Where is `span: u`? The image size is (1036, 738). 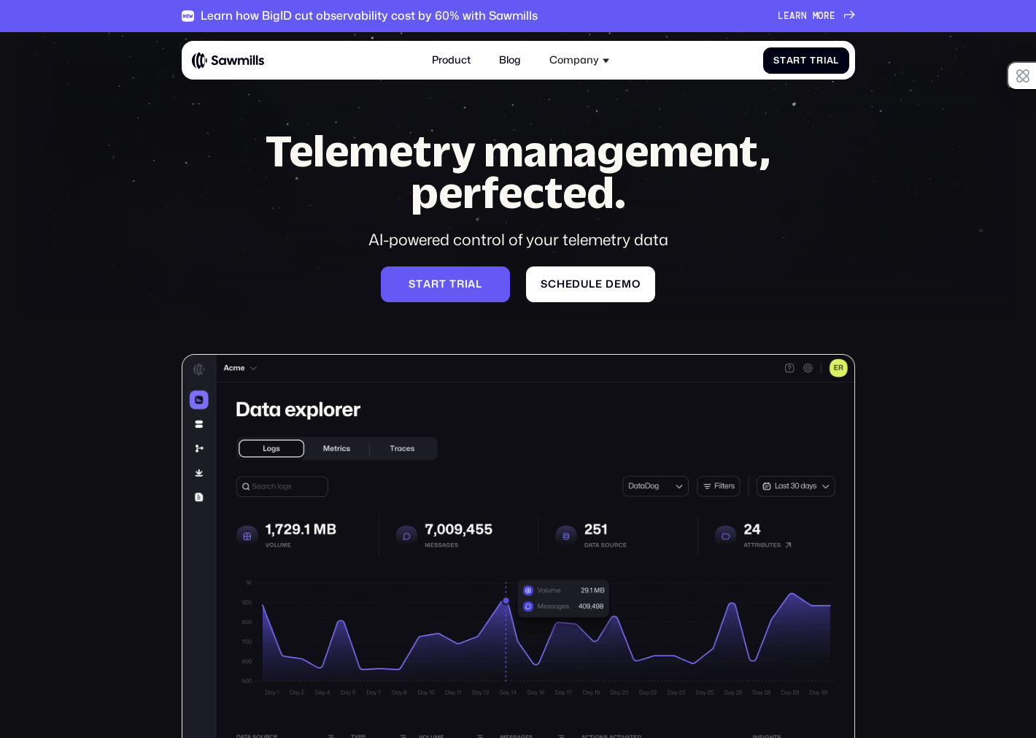
span: u is located at coordinates (585, 284).